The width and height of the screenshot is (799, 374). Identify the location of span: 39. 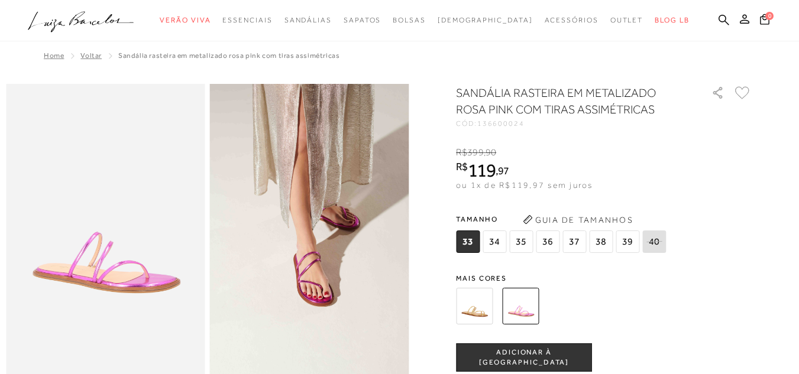
(628, 242).